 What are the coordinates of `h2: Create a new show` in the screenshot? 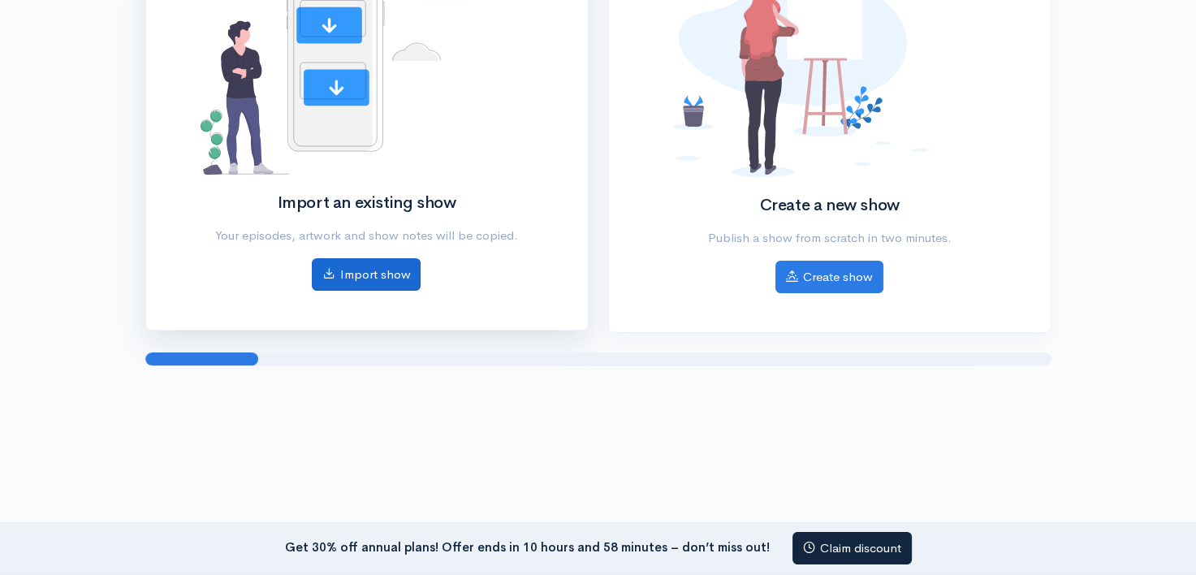 It's located at (829, 205).